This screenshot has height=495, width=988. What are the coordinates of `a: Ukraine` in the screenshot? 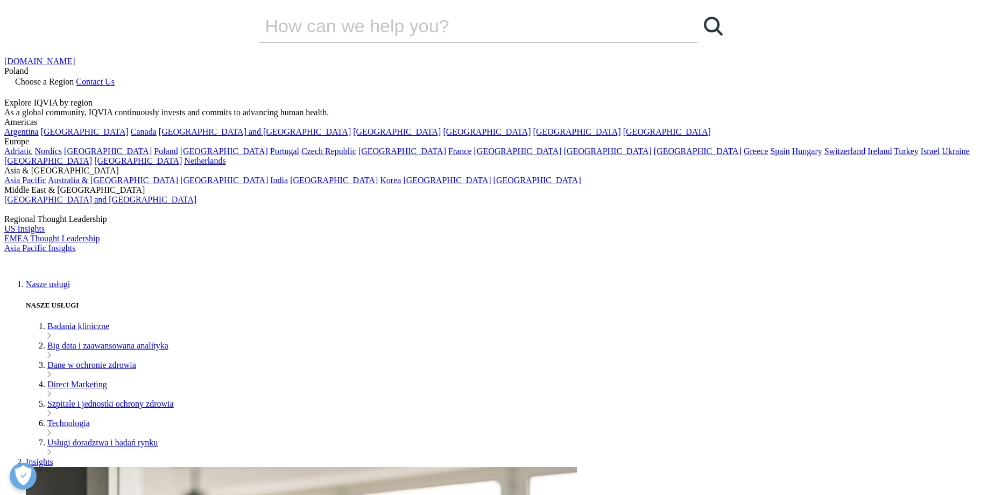 It's located at (956, 151).